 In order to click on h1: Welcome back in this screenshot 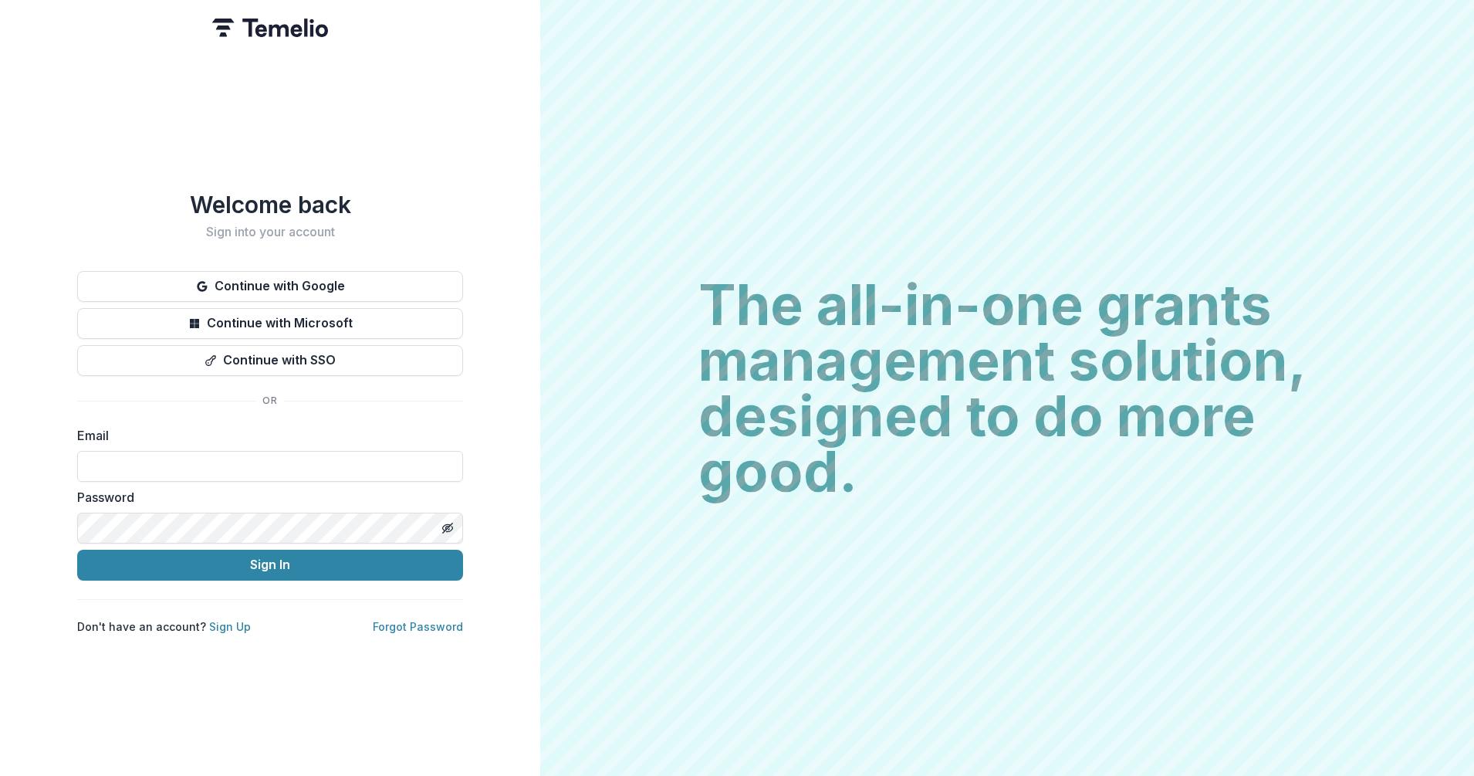, I will do `click(270, 205)`.